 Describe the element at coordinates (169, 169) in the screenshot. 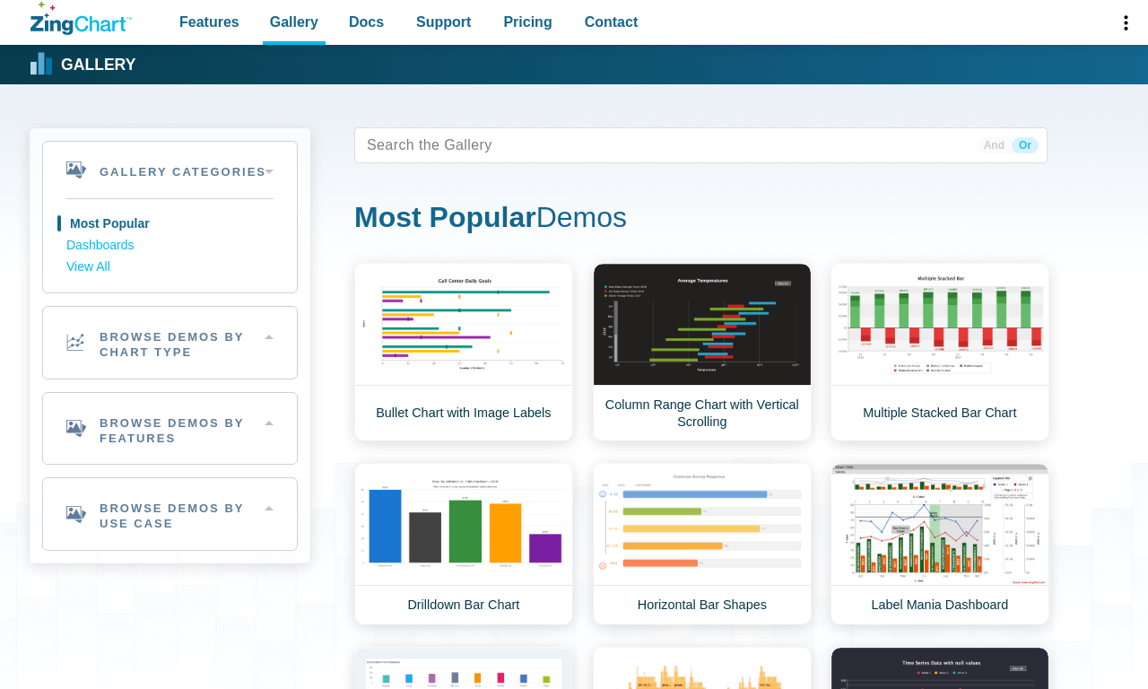

I see `h2: Gallery Categories` at that location.